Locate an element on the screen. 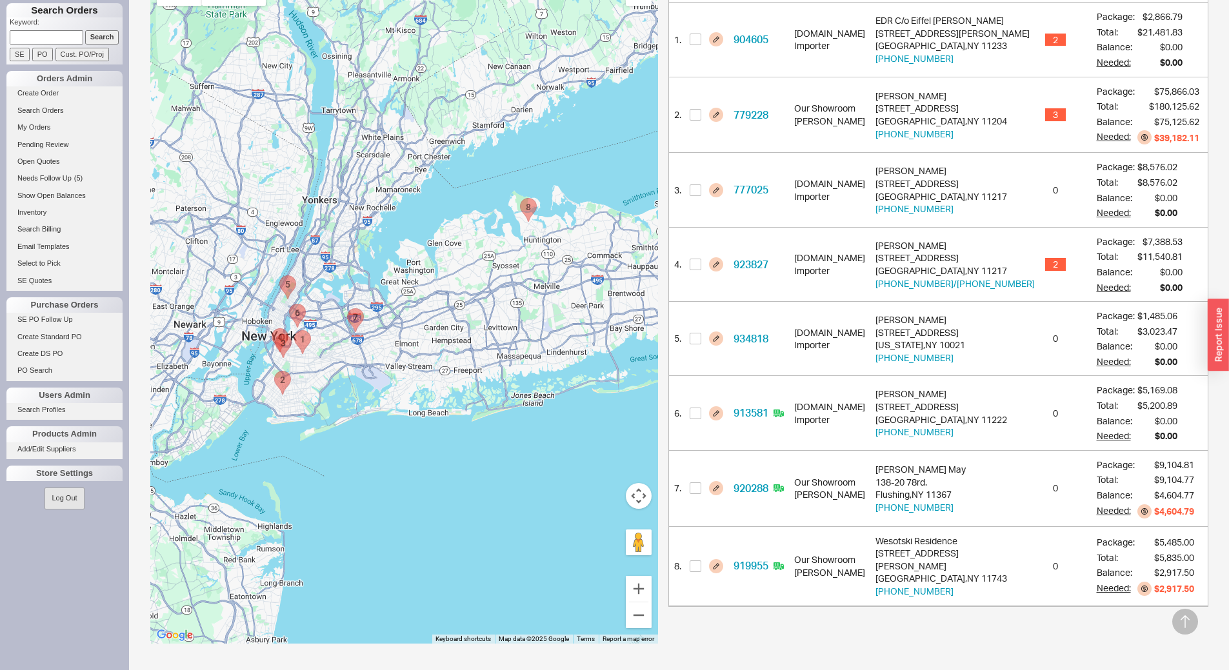 Image resolution: width=1229 pixels, height=670 pixels. a: Inventory is located at coordinates (65, 212).